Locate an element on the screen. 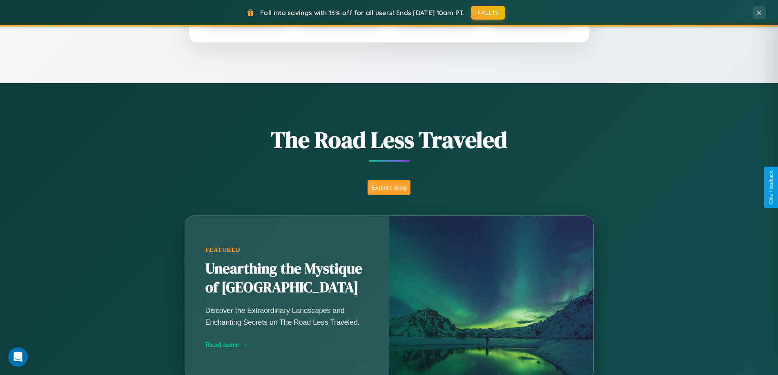 The image size is (778, 375). div: Featured is located at coordinates (287, 250).